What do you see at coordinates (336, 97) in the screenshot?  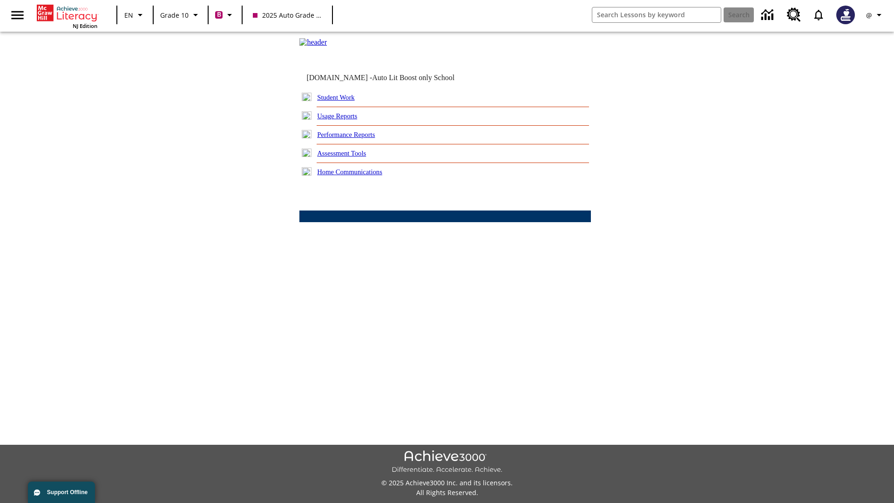 I see `a: Student Work` at bounding box center [336, 97].